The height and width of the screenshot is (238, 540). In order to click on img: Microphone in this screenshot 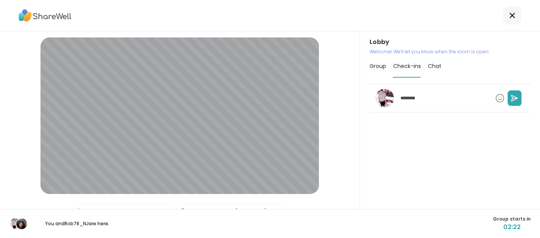, I will do `click(78, 212)`.